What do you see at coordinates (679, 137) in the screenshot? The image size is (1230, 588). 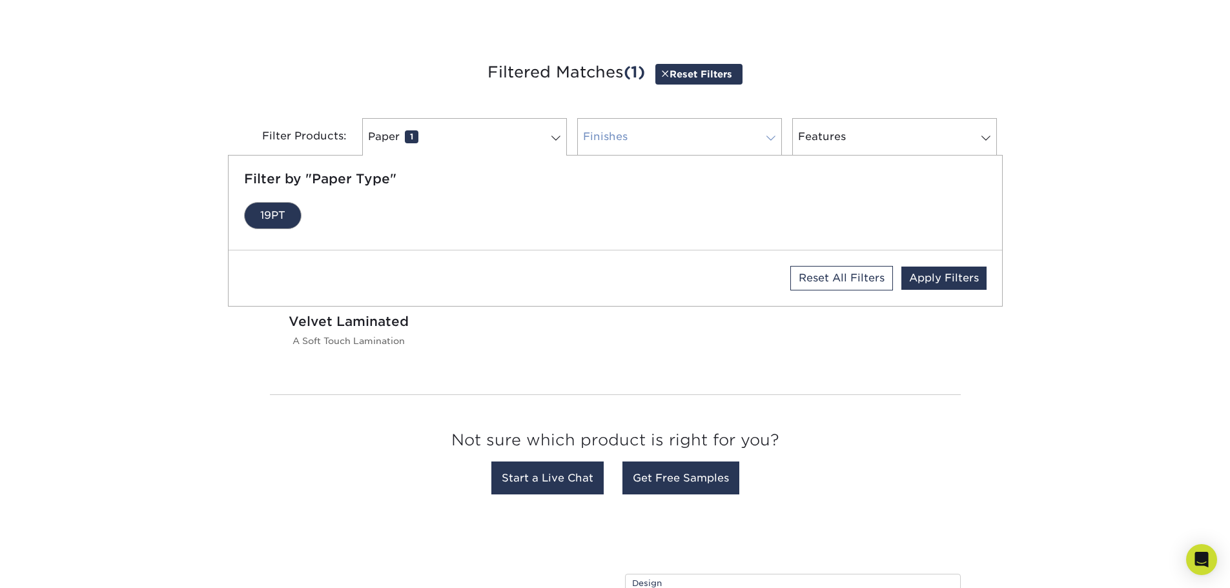 I see `a: Finishes` at bounding box center [679, 137].